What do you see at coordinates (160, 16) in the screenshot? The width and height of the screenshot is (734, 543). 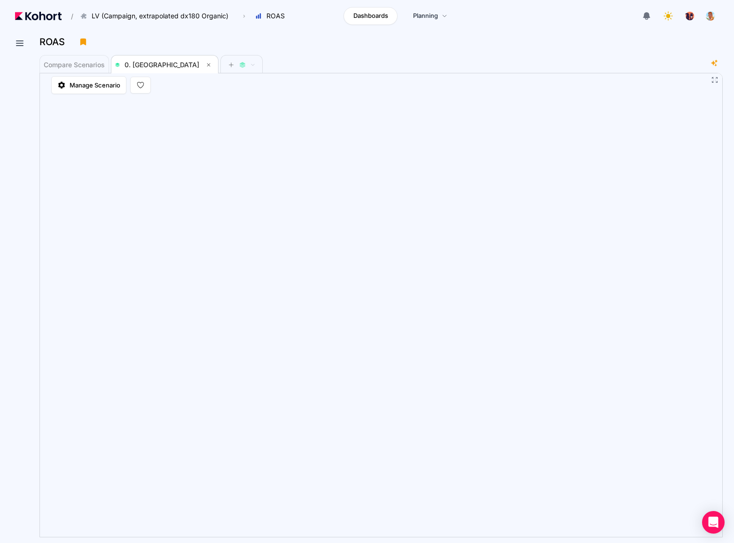 I see `span: LV (Campaign, extrapolated dx180 Organic)` at bounding box center [160, 16].